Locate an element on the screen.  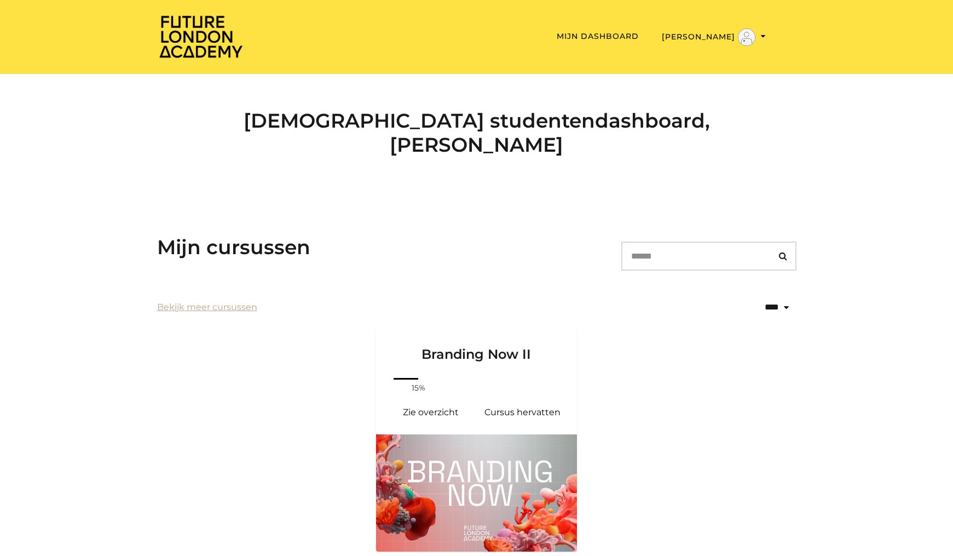
span: 15% is located at coordinates (418, 388).